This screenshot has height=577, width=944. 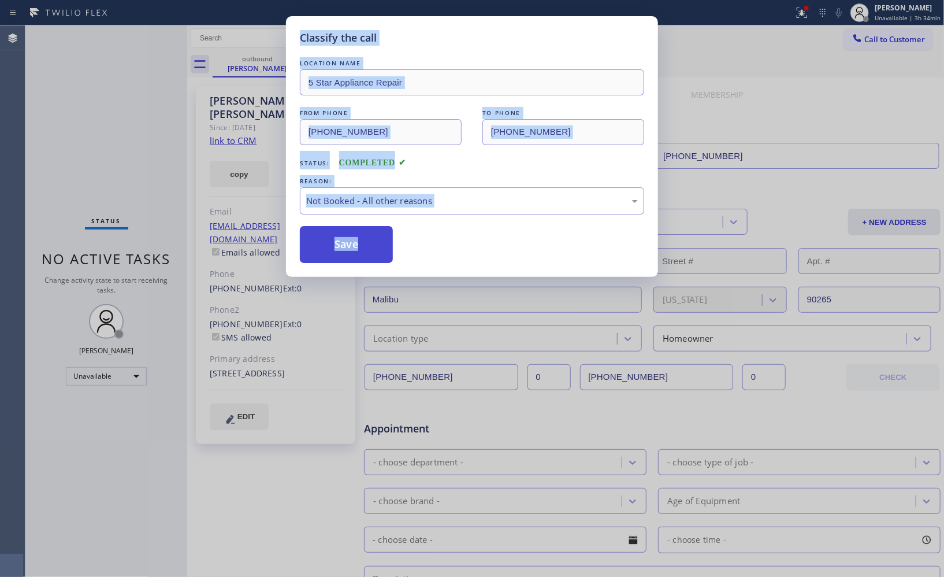 I want to click on div: LOCATION NAME, so click(x=472, y=63).